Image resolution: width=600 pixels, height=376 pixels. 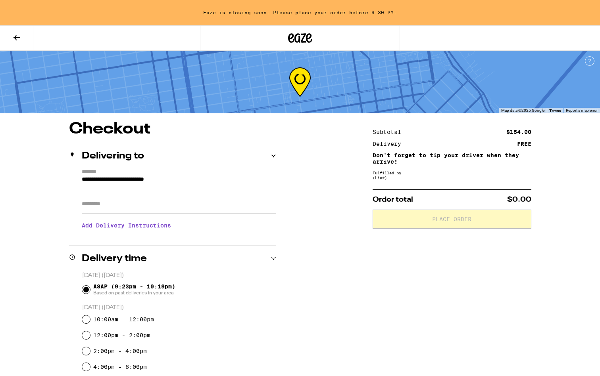 I want to click on div: Fulfilled by (Lic# ), so click(x=452, y=175).